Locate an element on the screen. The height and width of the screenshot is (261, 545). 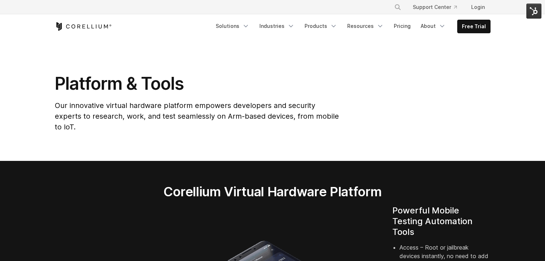
a: Login is located at coordinates (478, 7).